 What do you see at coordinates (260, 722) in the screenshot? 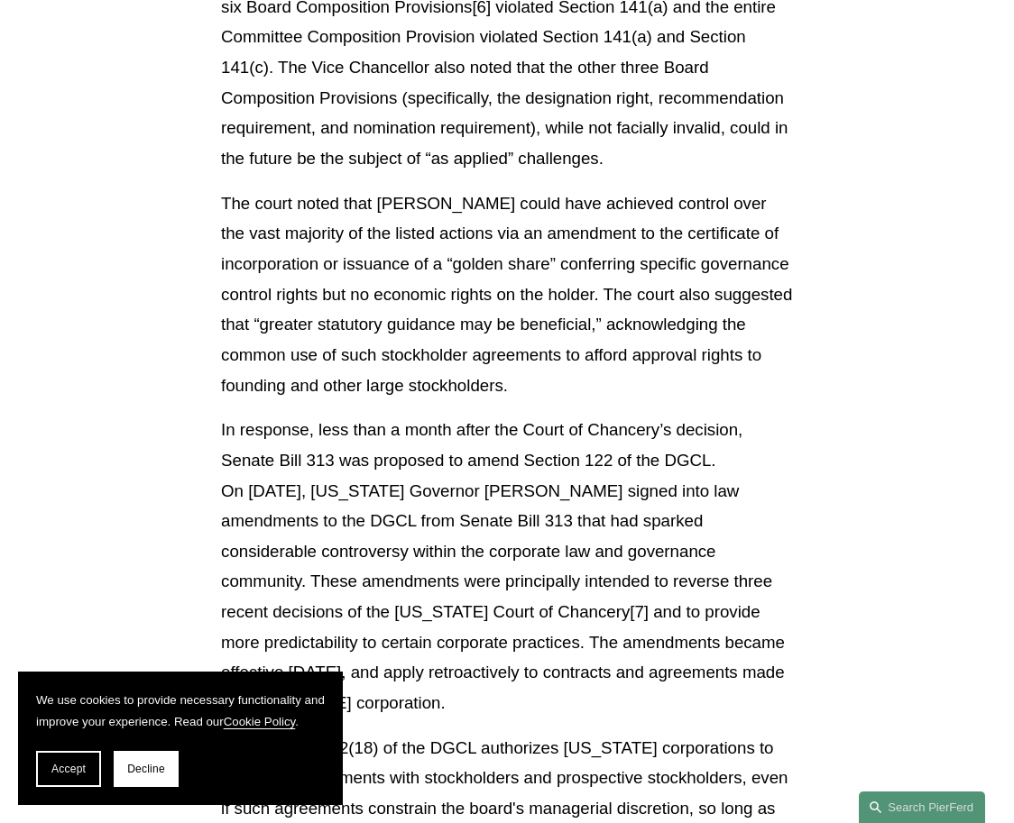
I see `a: Cookie Policy` at bounding box center [260, 722].